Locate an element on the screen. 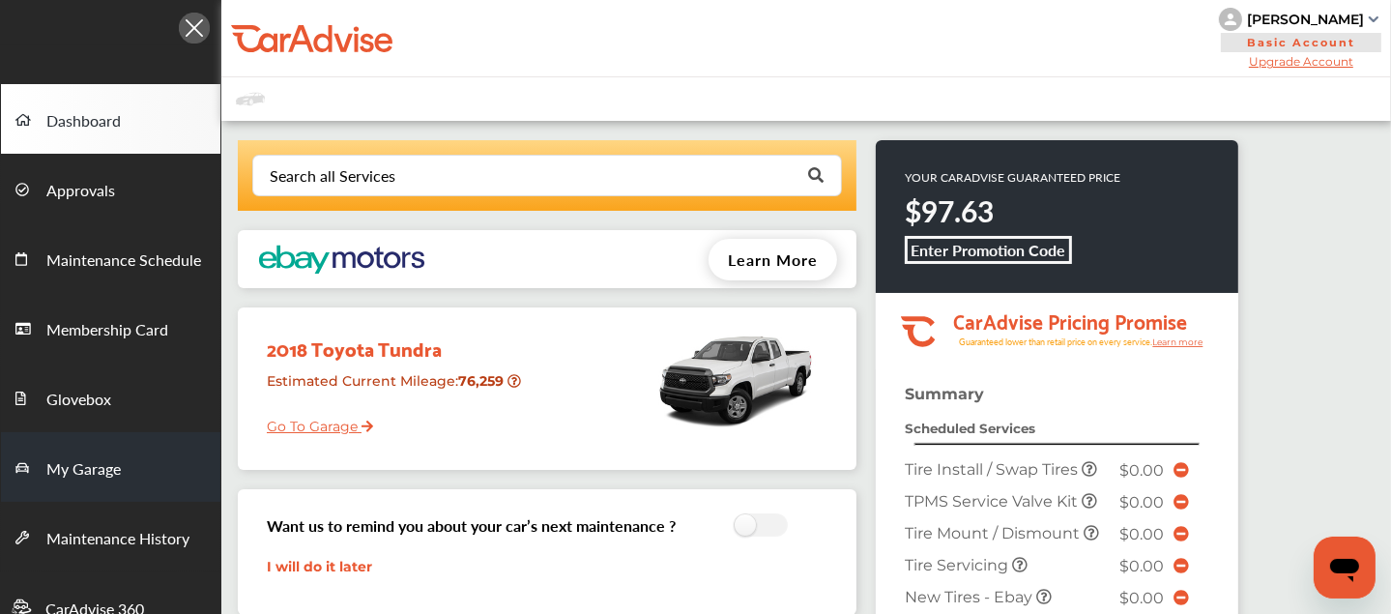  span: Approvals is located at coordinates (80, 191).